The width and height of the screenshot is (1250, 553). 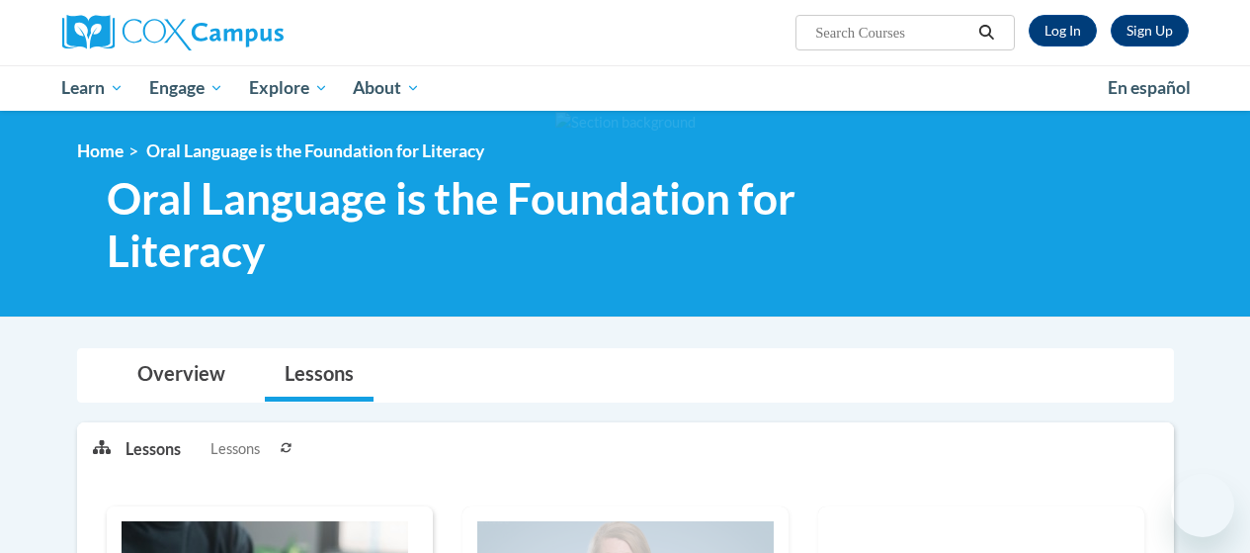 I want to click on span: Engage, so click(x=186, y=88).